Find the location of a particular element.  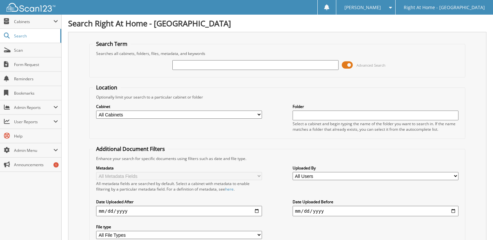

img: scan123-logo-white.svg is located at coordinates (31, 7).